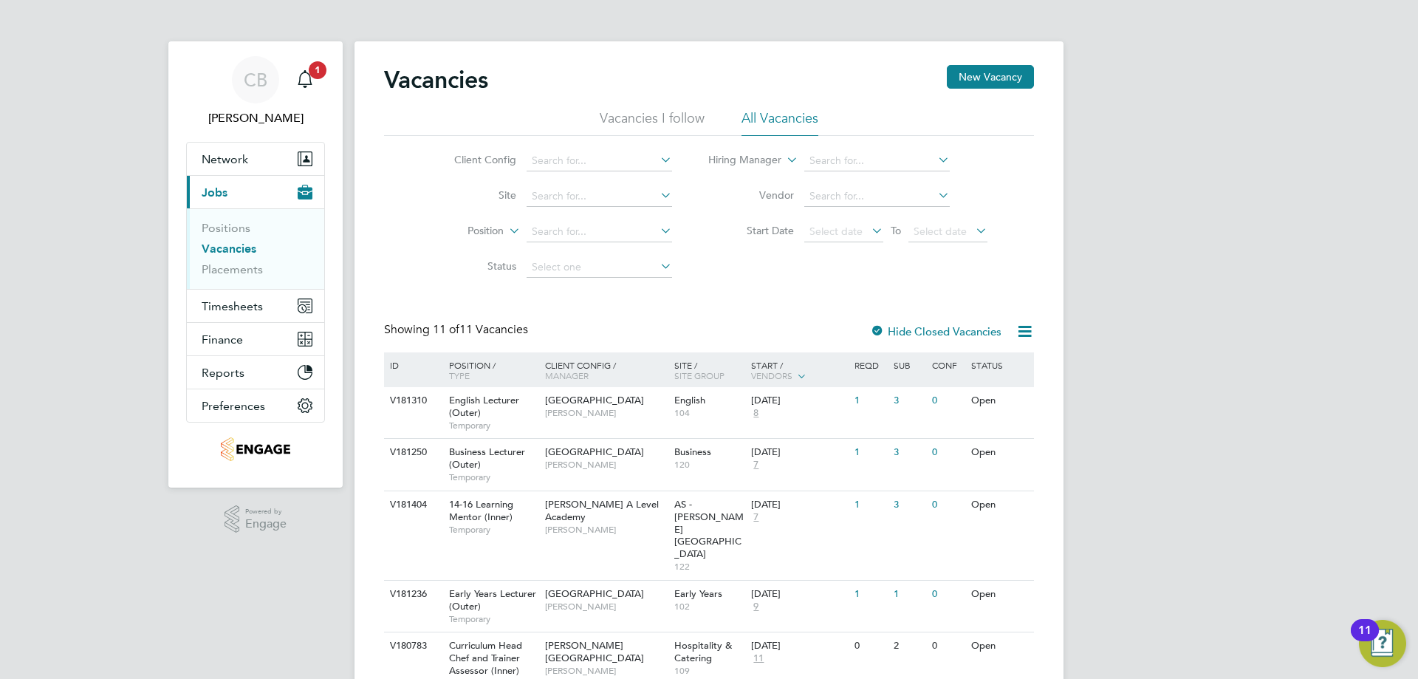 The height and width of the screenshot is (679, 1418). What do you see at coordinates (567, 375) in the screenshot?
I see `span: Manager` at bounding box center [567, 375].